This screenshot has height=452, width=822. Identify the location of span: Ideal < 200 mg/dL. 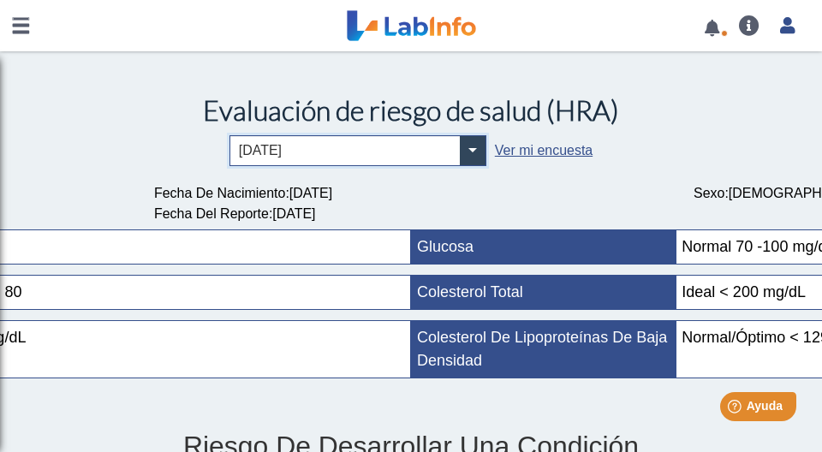
(743, 292).